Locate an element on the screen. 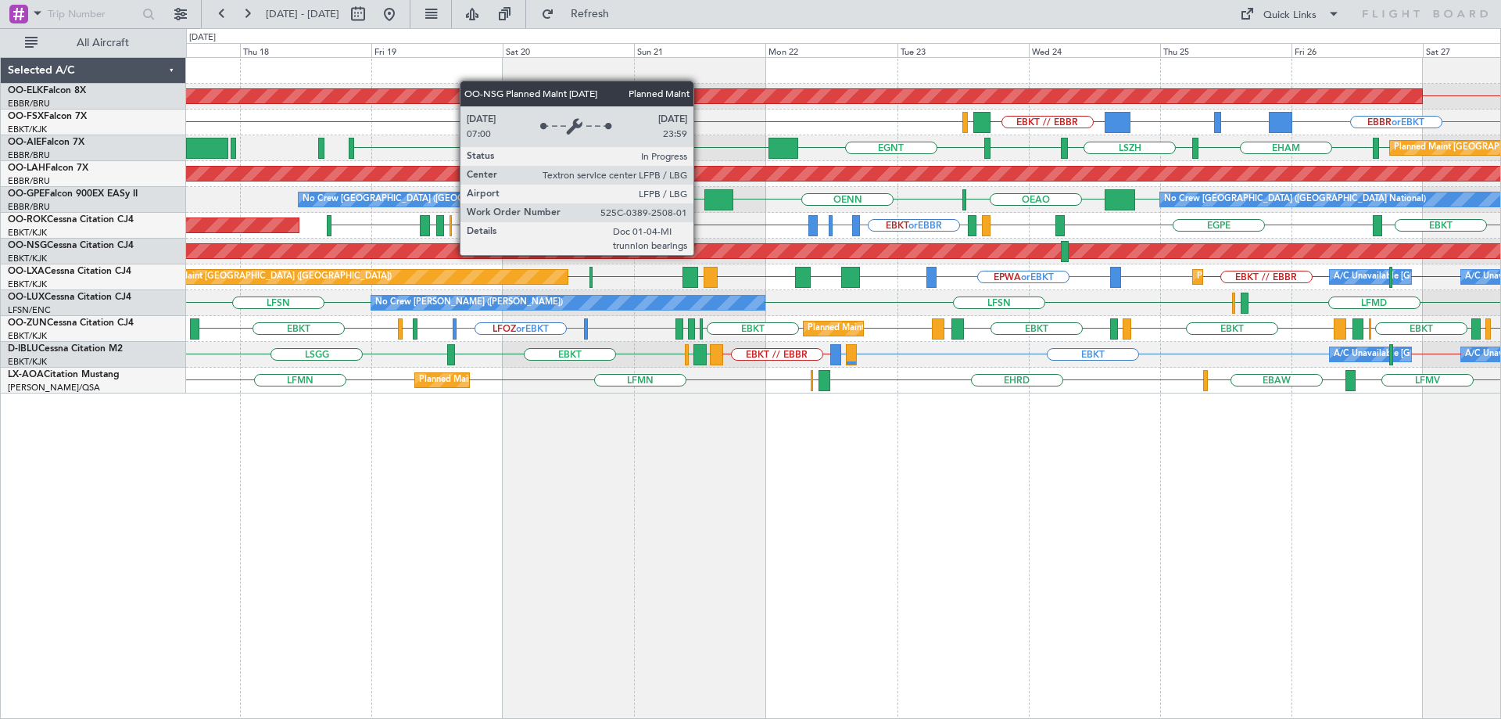  div: Thu 18 is located at coordinates (306, 50).